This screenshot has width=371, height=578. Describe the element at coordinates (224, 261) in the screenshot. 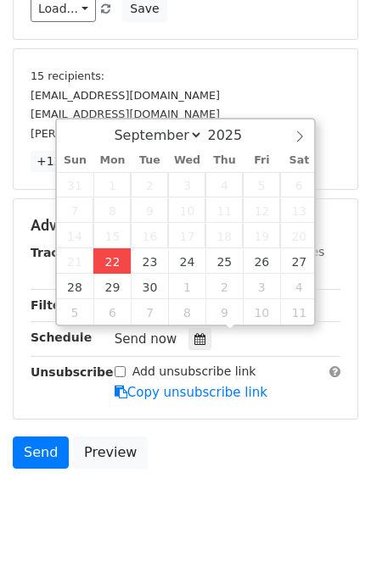

I see `span: September 25, 2025` at that location.